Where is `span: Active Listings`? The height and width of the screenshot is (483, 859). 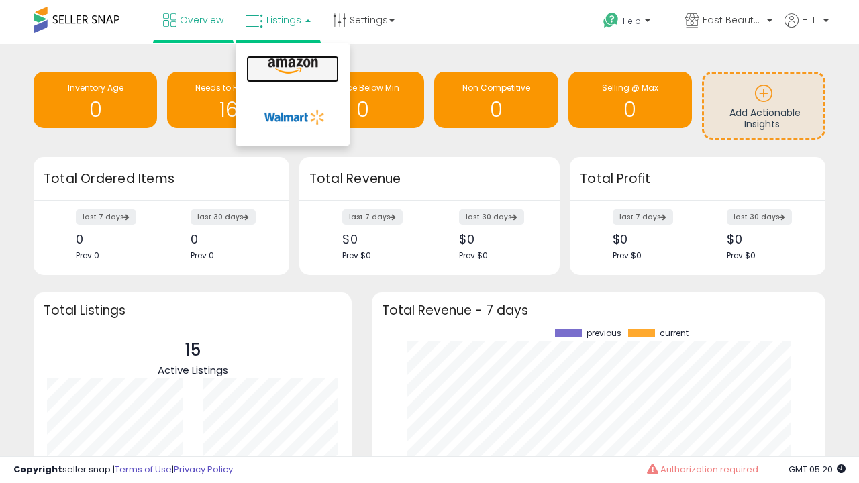 span: Active Listings is located at coordinates (193, 370).